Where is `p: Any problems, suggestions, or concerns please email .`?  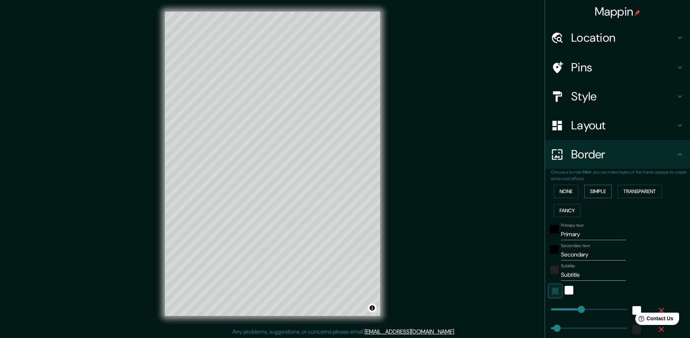 p: Any problems, suggestions, or concerns please email . is located at coordinates (344, 332).